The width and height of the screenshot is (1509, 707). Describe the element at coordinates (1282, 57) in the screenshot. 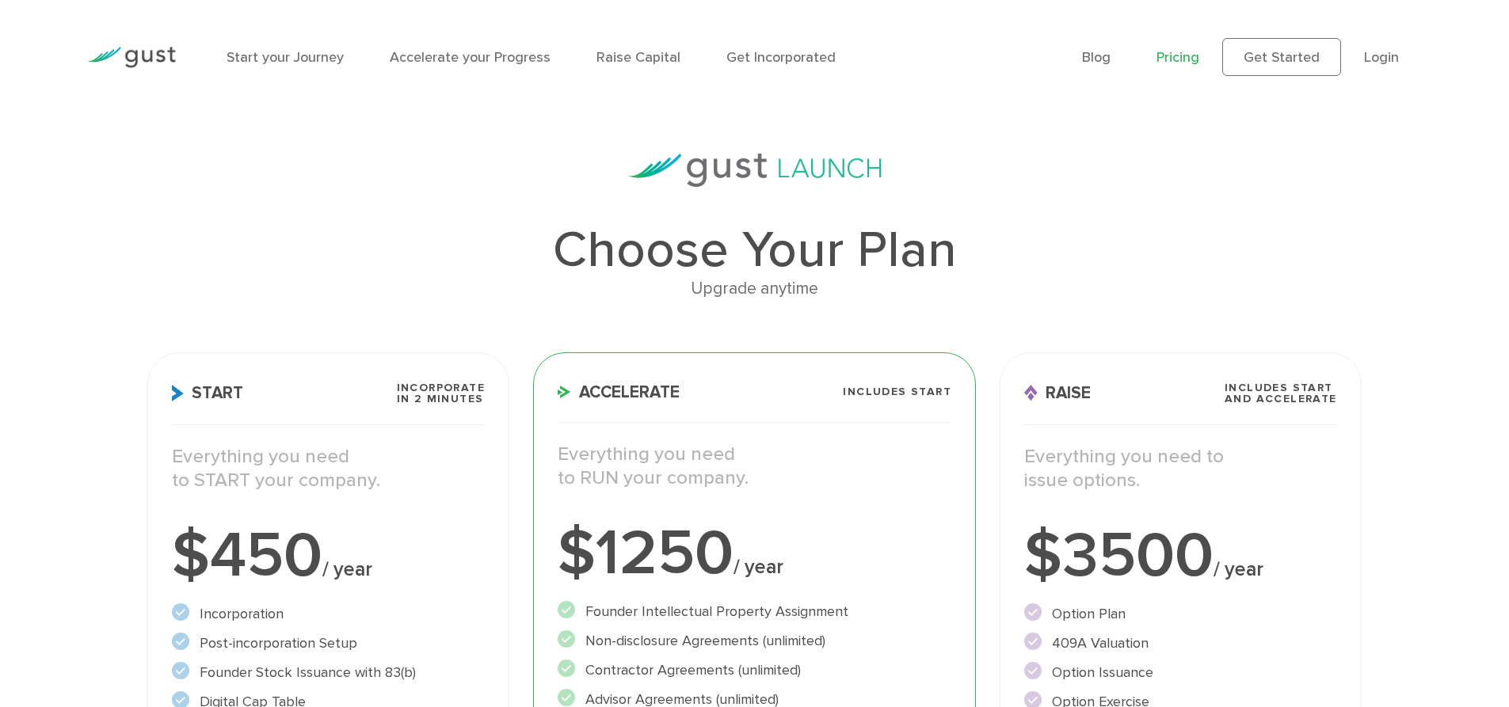

I see `a: Get Started` at that location.